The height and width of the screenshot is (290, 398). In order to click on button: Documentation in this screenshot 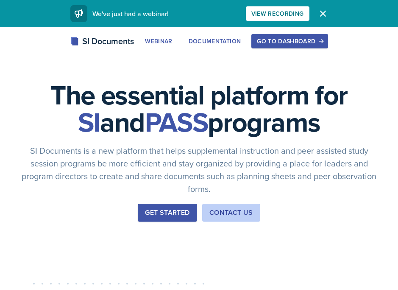, I will do `click(215, 41)`.